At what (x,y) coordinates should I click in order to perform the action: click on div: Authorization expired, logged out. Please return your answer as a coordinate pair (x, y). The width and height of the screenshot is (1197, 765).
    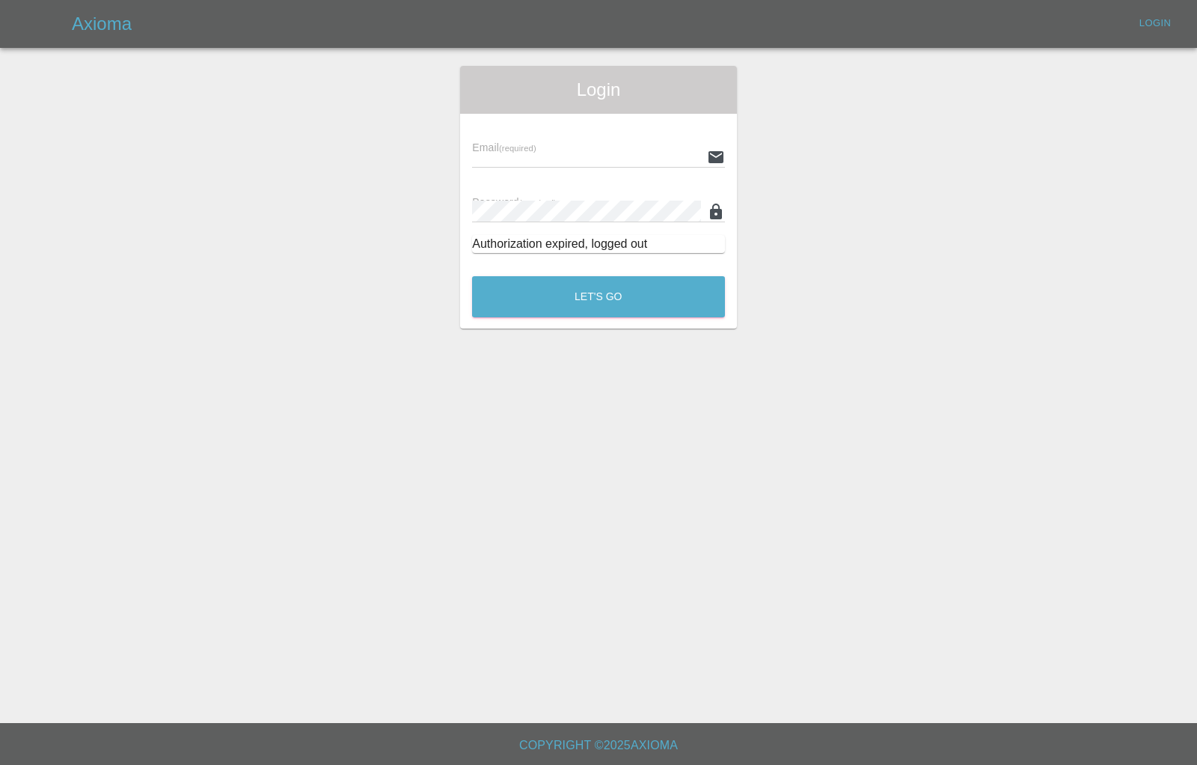
    Looking at the image, I should click on (599, 244).